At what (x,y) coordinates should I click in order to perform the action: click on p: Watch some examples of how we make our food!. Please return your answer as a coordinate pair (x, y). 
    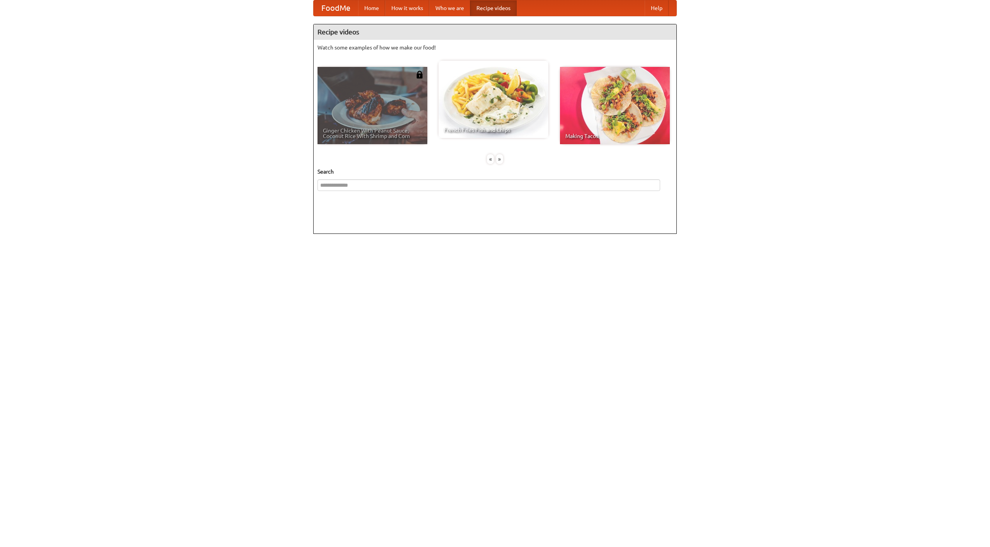
    Looking at the image, I should click on (495, 48).